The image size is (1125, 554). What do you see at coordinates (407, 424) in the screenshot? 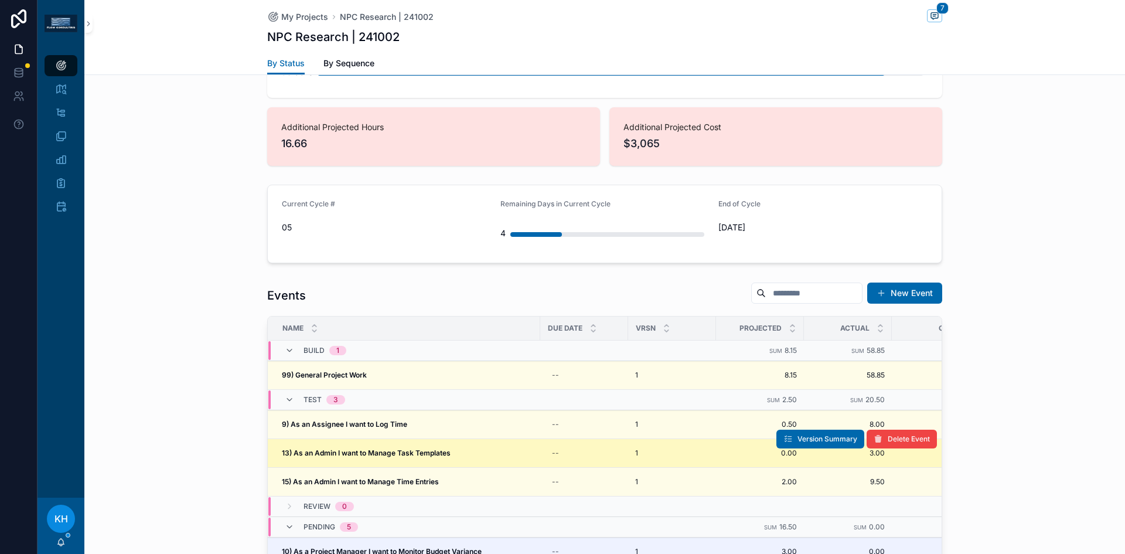
I see `a: 9) As an Assignee I want to Log Time` at bounding box center [407, 424].